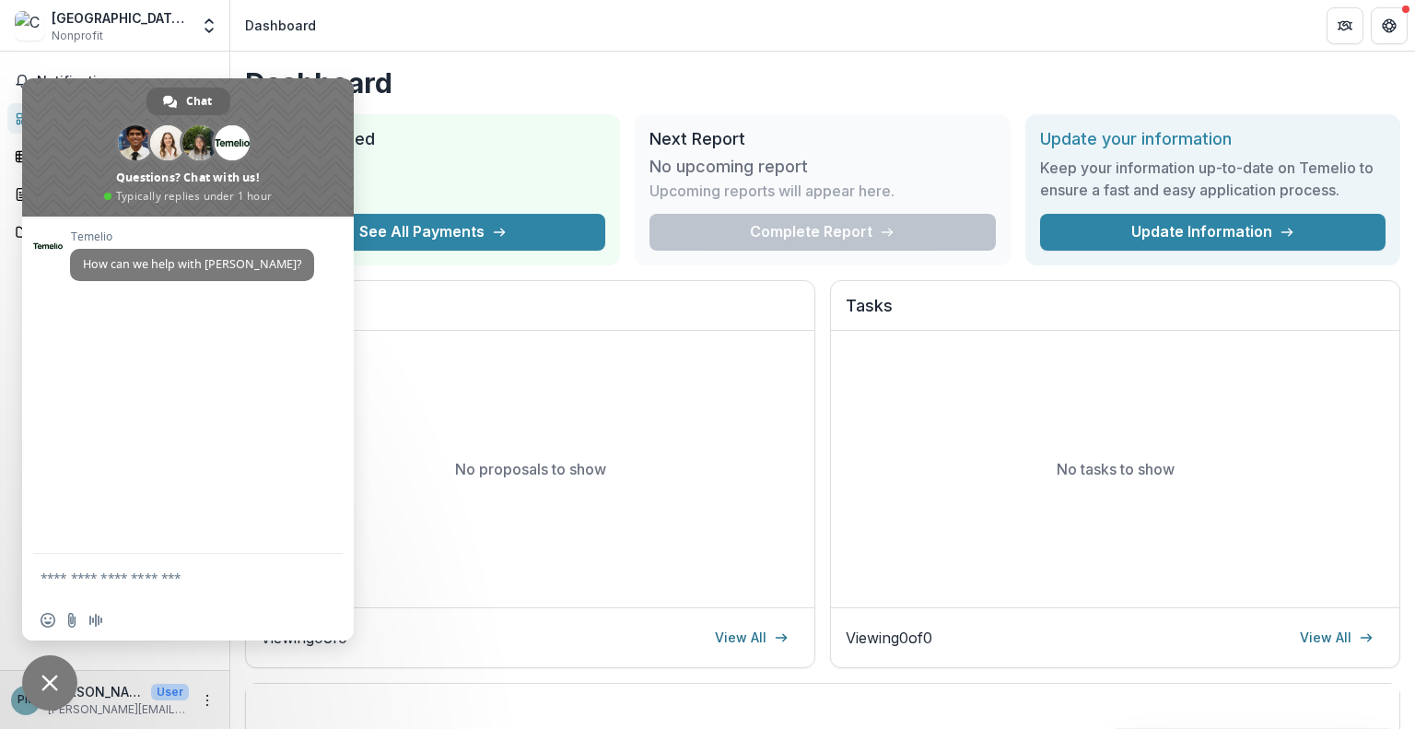 This screenshot has width=1415, height=729. Describe the element at coordinates (114, 156) in the screenshot. I see `a: Tasks` at that location.